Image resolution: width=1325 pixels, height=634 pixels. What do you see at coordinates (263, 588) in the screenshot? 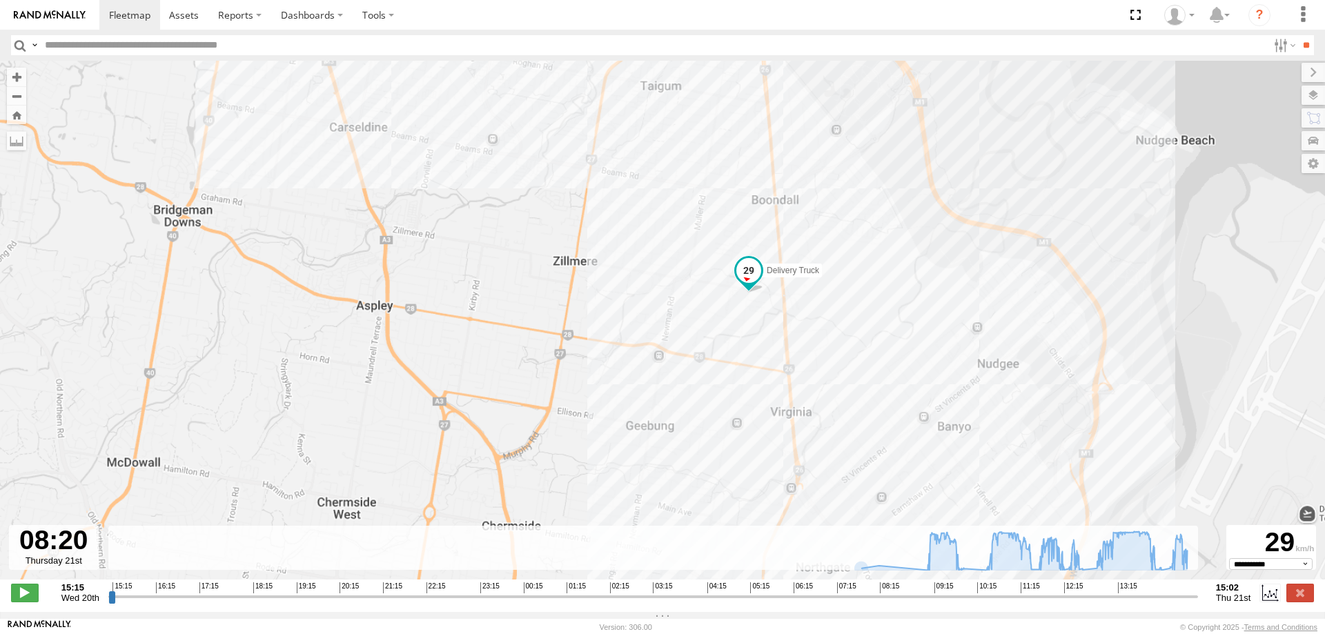
I see `span: 18:15` at bounding box center [263, 588].